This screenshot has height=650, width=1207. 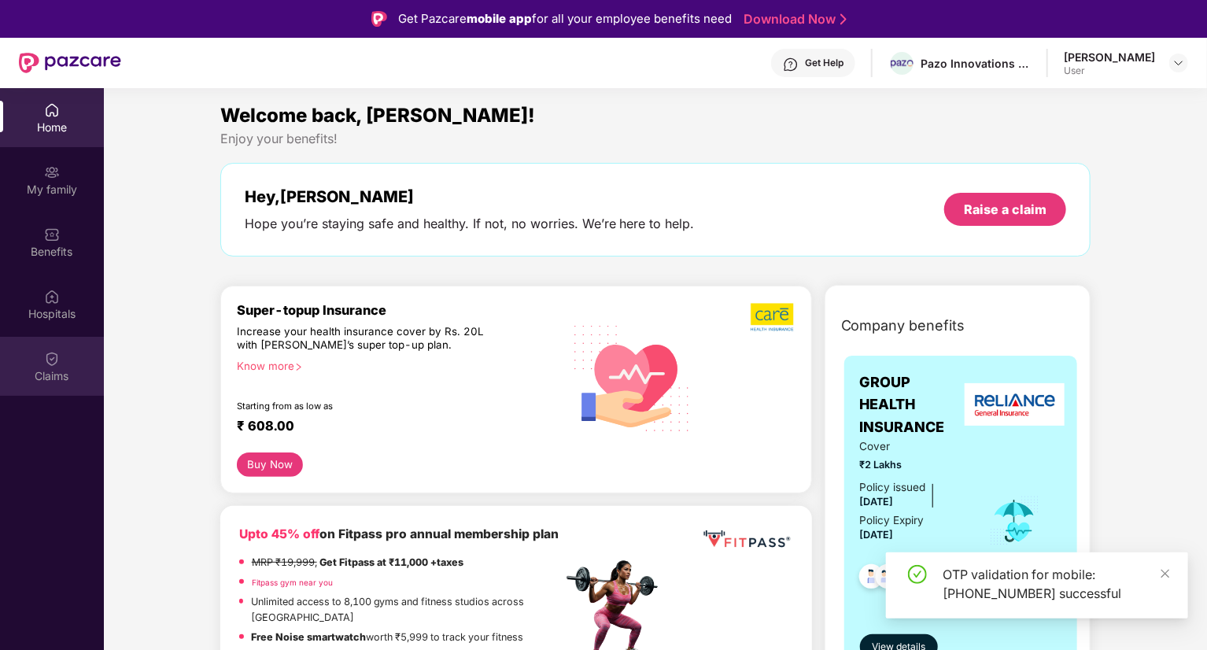 What do you see at coordinates (52, 297) in the screenshot?
I see `img: svg+xml;base64,PHN2ZyBpZD0iSG9zcGl0YWxzIiB4bWxucz0iaHR0cDovL3d3dy53My5vcmcvMjAwMC9zdmciIHdpZHRoPS...` at bounding box center [52, 297].